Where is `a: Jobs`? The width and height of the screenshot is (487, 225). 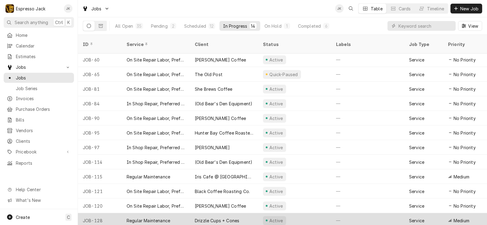
a: Jobs is located at coordinates (39, 78).